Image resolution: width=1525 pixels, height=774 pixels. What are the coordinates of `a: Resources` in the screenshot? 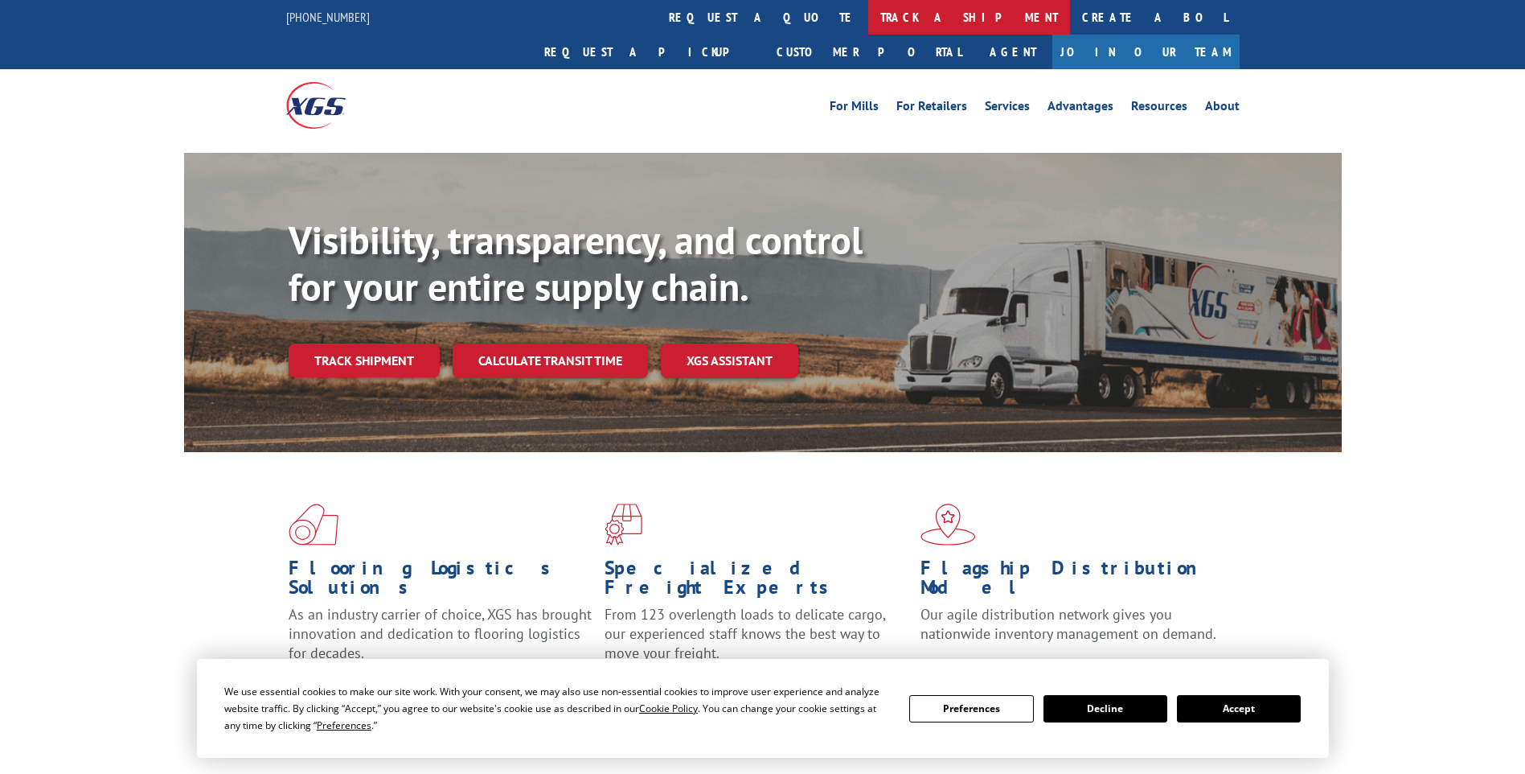 It's located at (1160, 109).